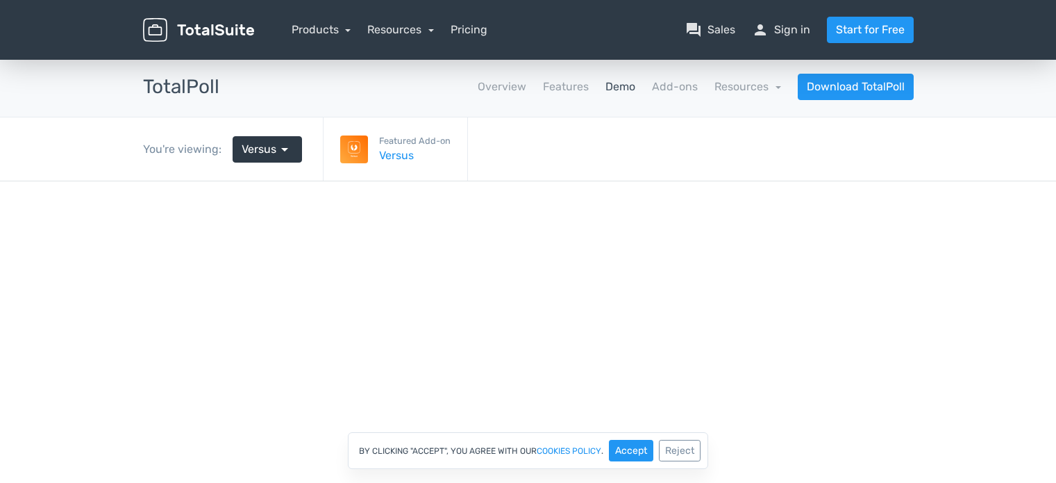 This screenshot has height=483, width=1056. I want to click on a: Add-ons, so click(675, 87).